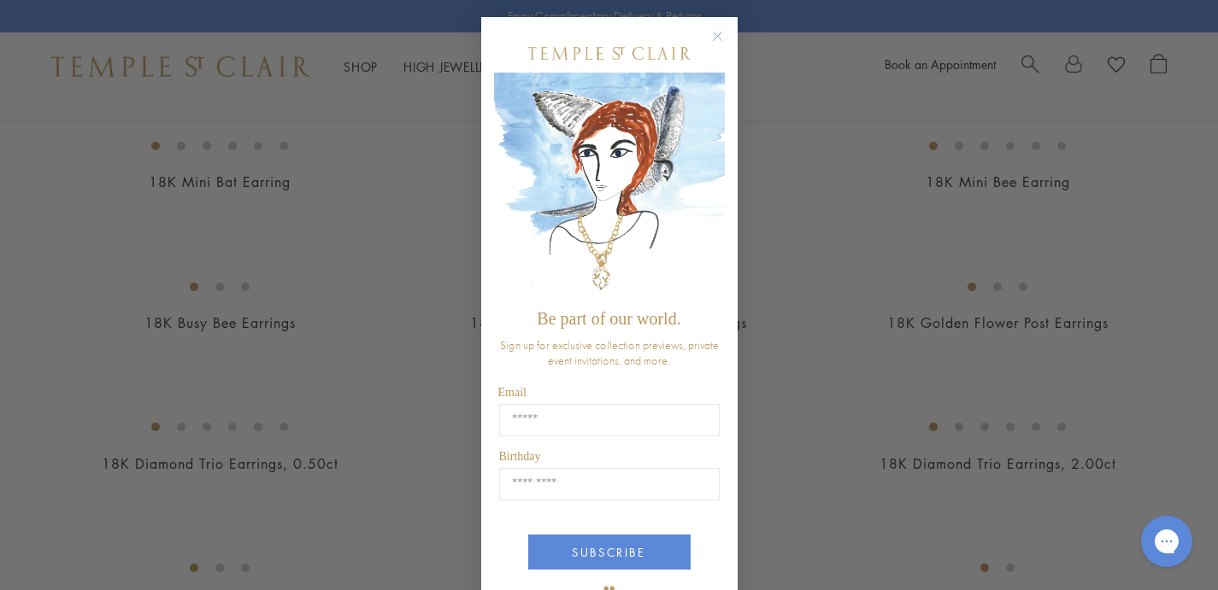 This screenshot has width=1218, height=590. I want to click on span: Birthday, so click(519, 456).